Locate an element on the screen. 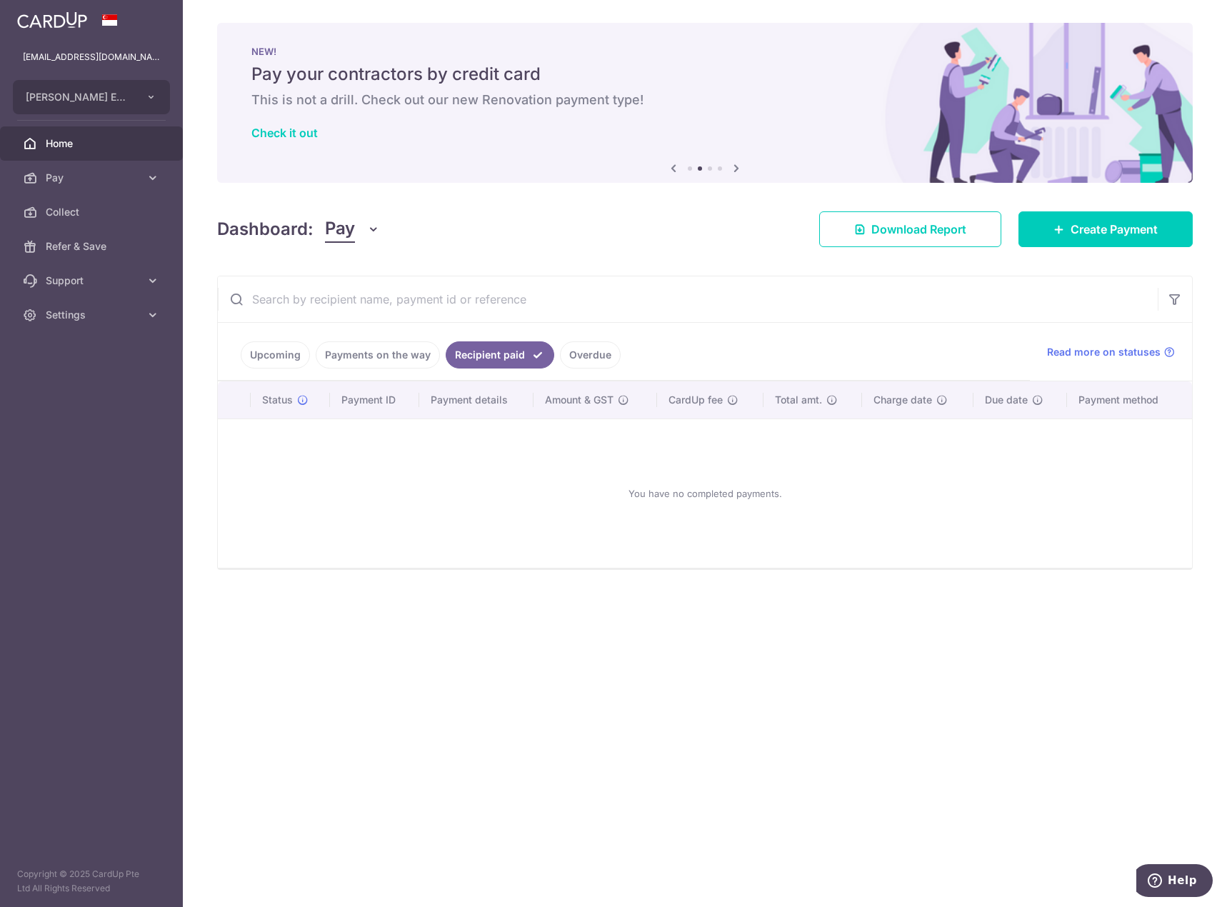 This screenshot has width=1227, height=907. img: Renovation banner is located at coordinates (705, 103).